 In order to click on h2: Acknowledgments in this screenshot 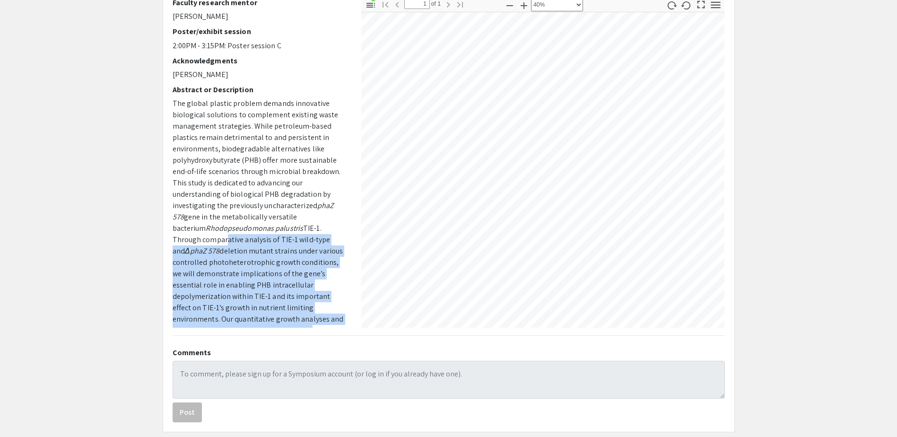, I will do `click(260, 61)`.